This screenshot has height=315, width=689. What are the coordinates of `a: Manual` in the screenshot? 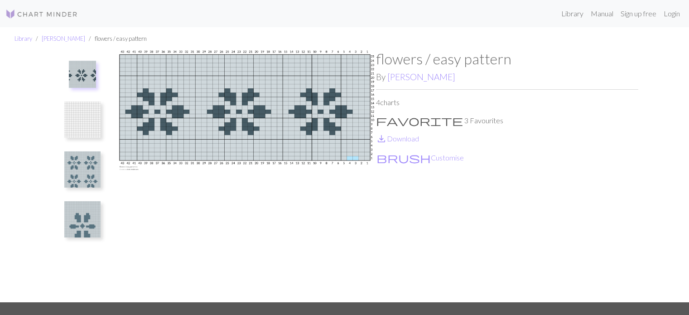 It's located at (602, 14).